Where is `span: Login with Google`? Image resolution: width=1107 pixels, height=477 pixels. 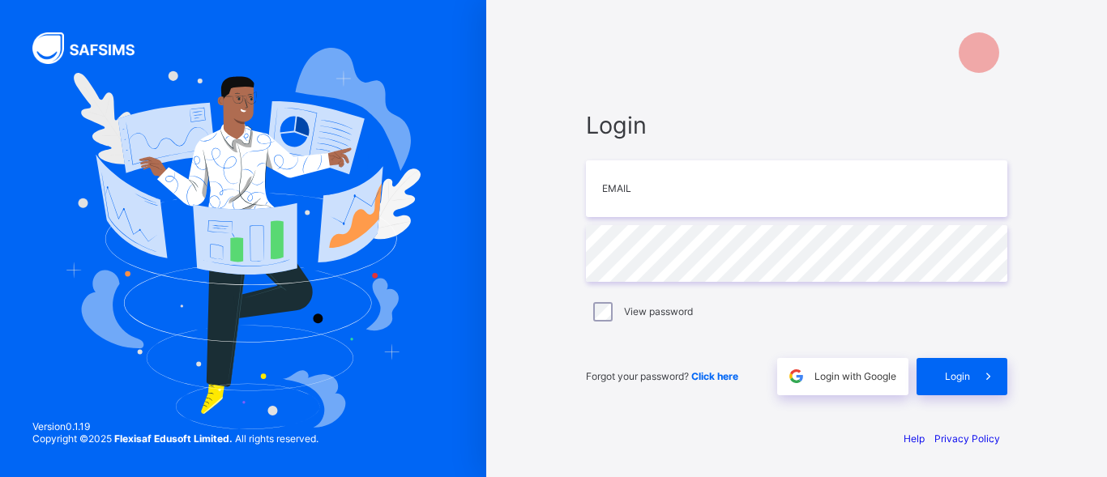
span: Login with Google is located at coordinates (855, 376).